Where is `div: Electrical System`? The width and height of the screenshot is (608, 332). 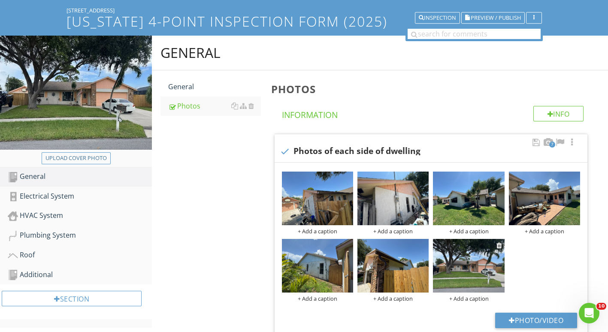 div: Electrical System is located at coordinates (80, 196).